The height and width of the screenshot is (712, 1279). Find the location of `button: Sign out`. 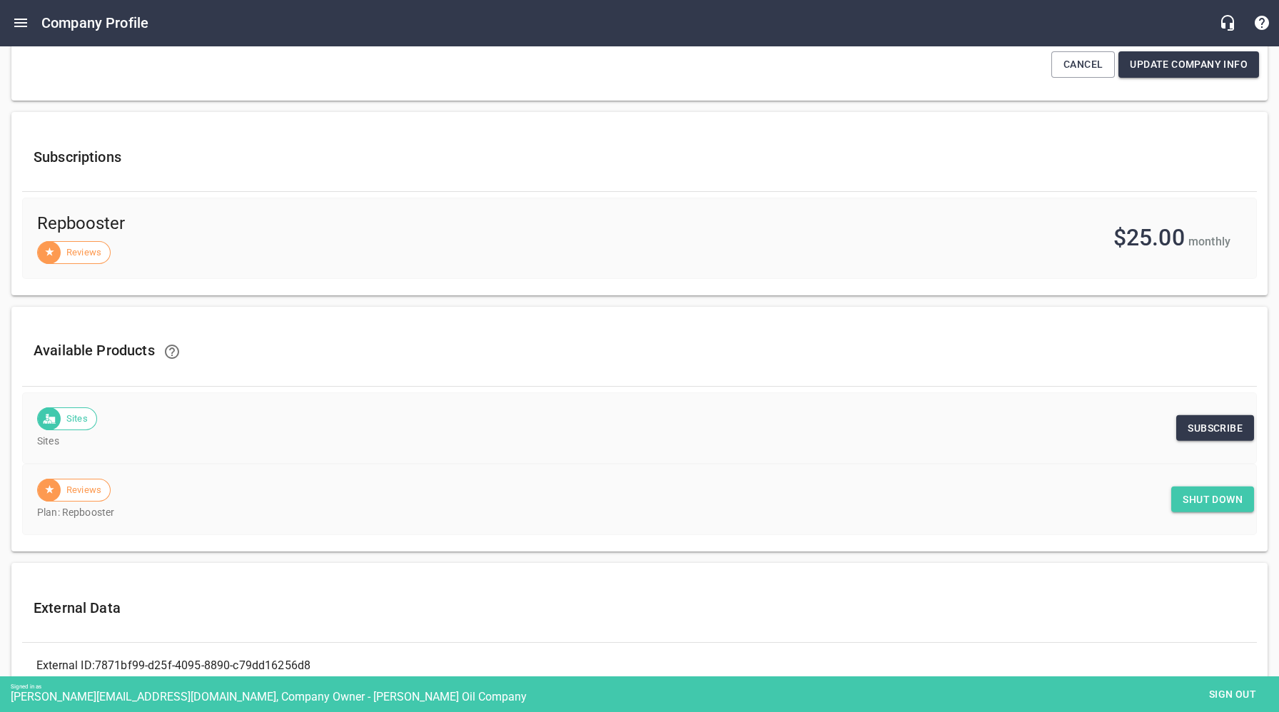

button: Sign out is located at coordinates (1233, 694).